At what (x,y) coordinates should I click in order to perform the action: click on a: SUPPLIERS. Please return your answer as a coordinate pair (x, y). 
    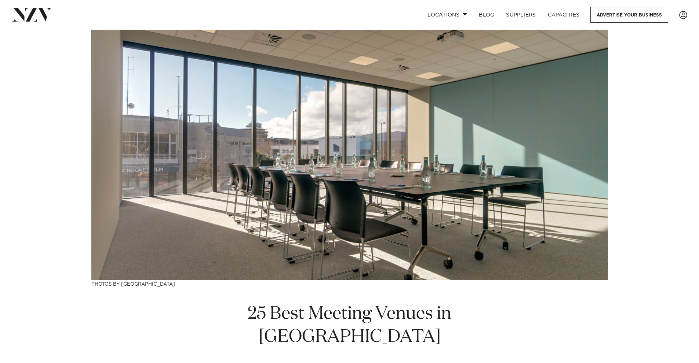
    Looking at the image, I should click on (520, 15).